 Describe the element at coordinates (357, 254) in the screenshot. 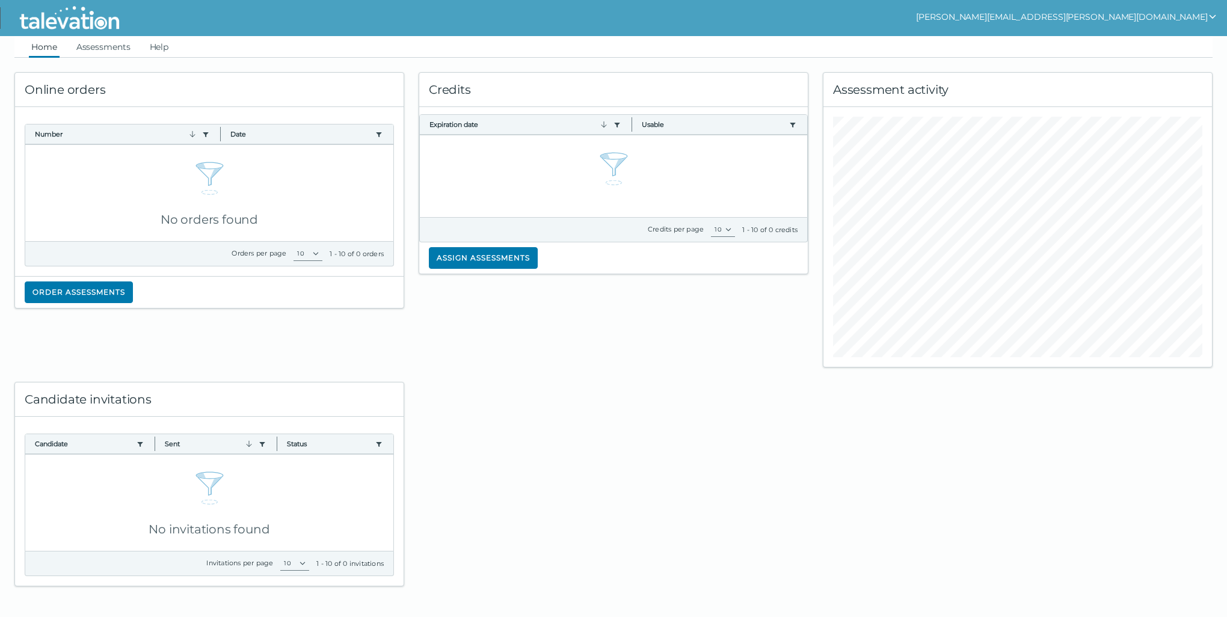

I see `div: 1 - 10 of 0 orders` at that location.